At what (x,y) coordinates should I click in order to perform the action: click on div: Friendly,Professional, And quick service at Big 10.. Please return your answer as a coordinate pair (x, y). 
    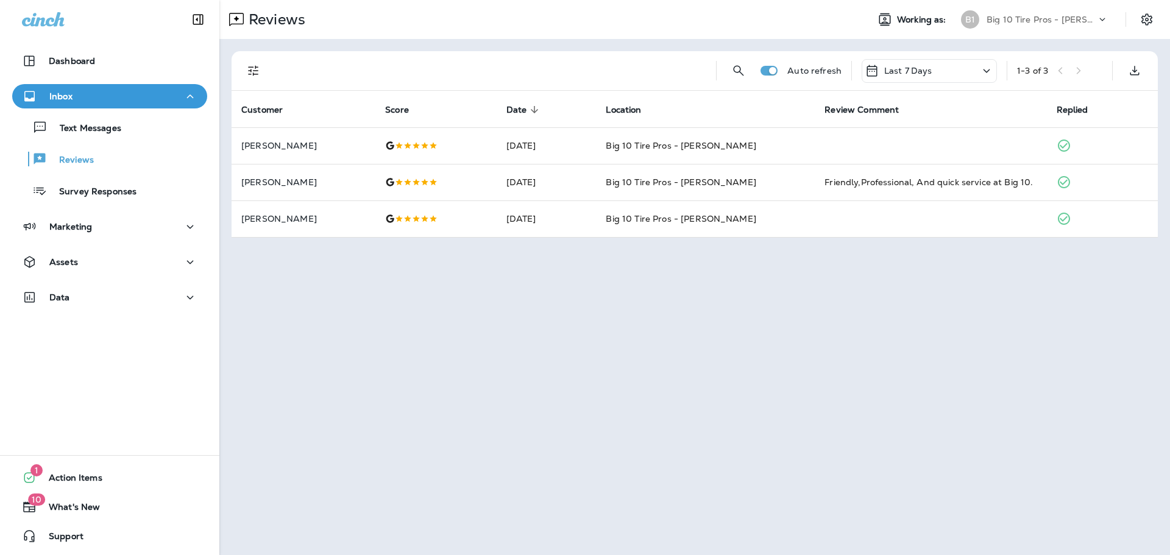
    Looking at the image, I should click on (930, 182).